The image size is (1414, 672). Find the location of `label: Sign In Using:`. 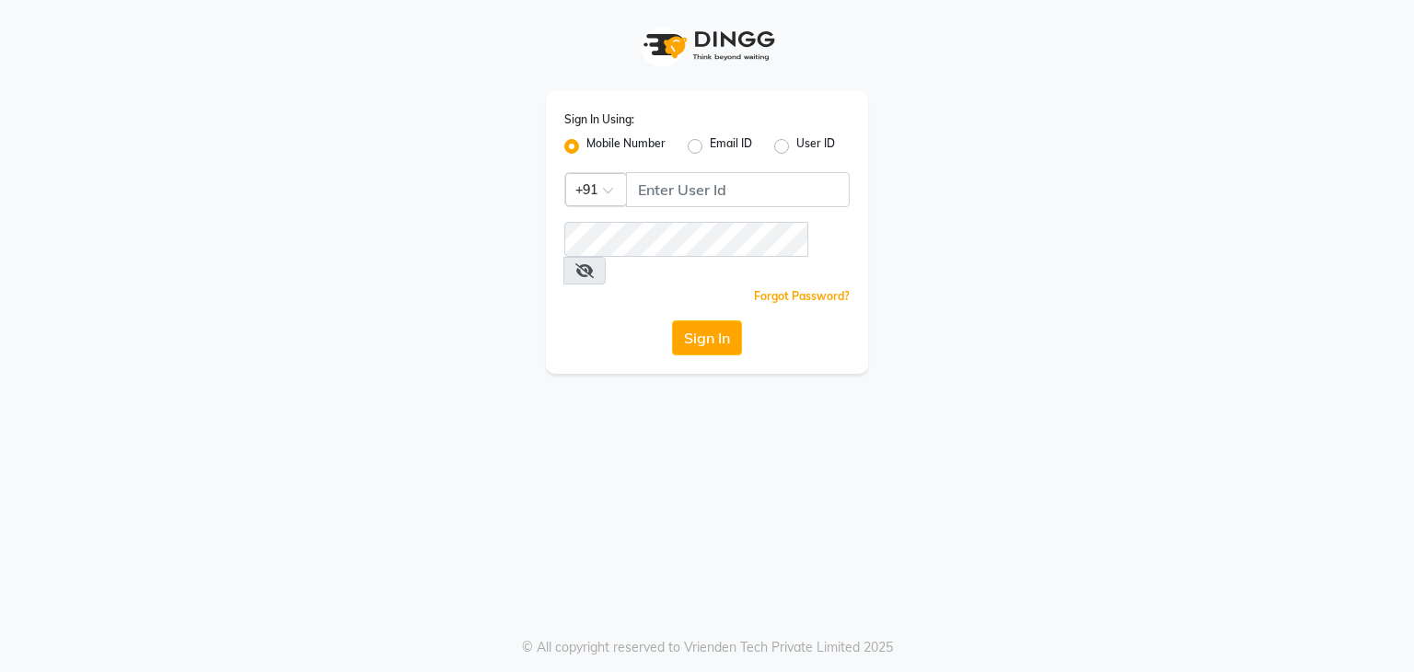

label: Sign In Using: is located at coordinates (599, 120).